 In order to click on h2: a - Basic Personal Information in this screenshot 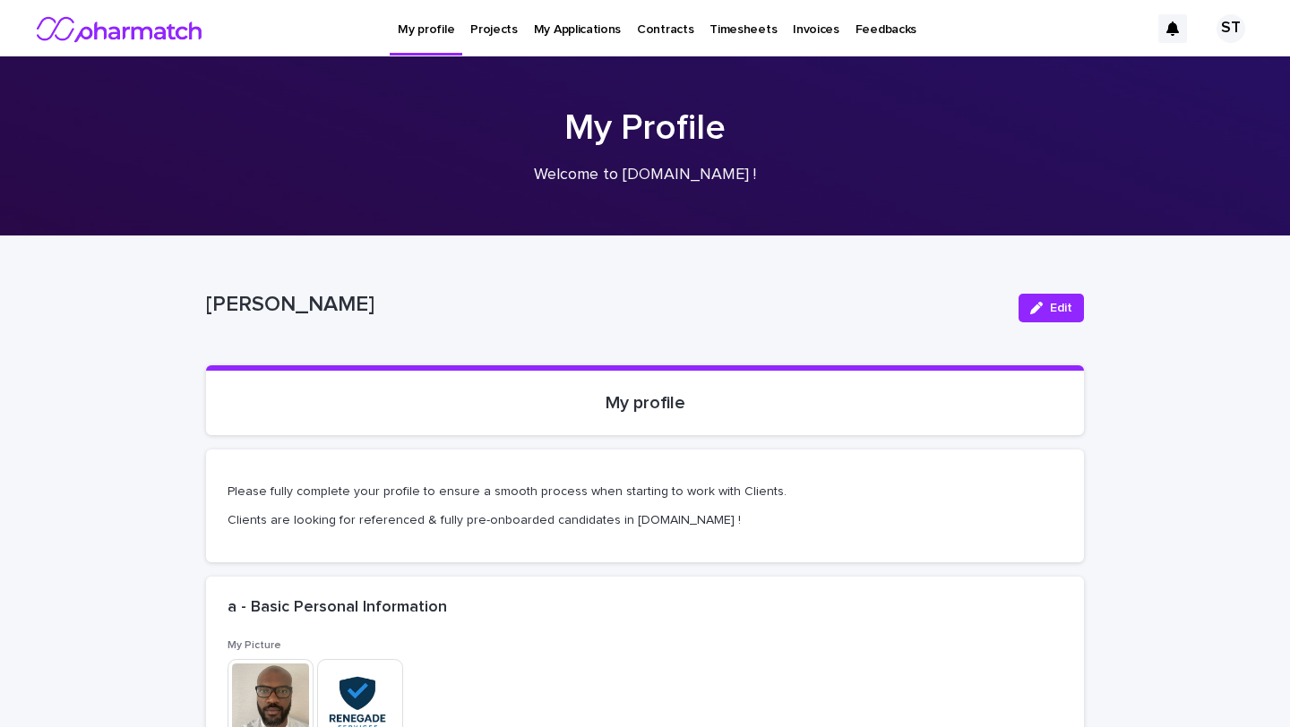, I will do `click(337, 608)`.